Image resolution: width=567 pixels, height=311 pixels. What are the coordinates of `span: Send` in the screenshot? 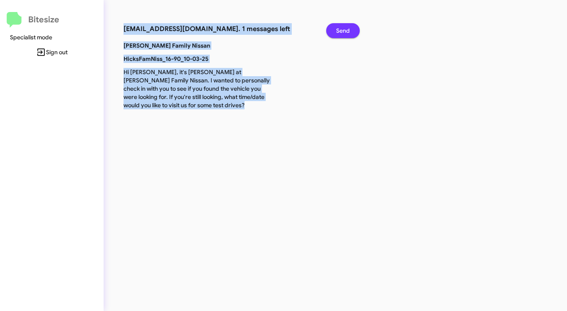 It's located at (343, 31).